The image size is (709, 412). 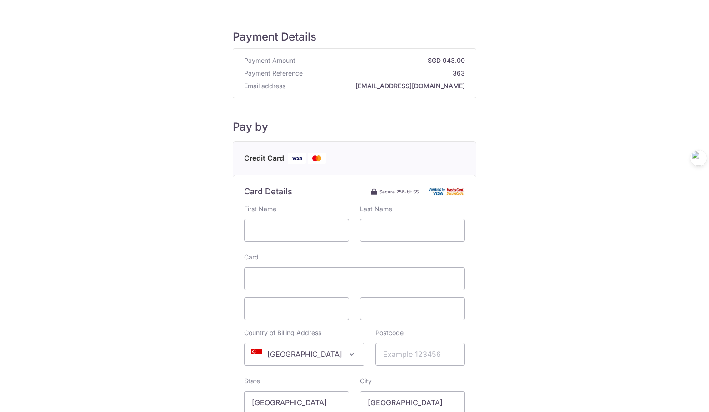 I want to click on strong: 363, so click(x=386, y=73).